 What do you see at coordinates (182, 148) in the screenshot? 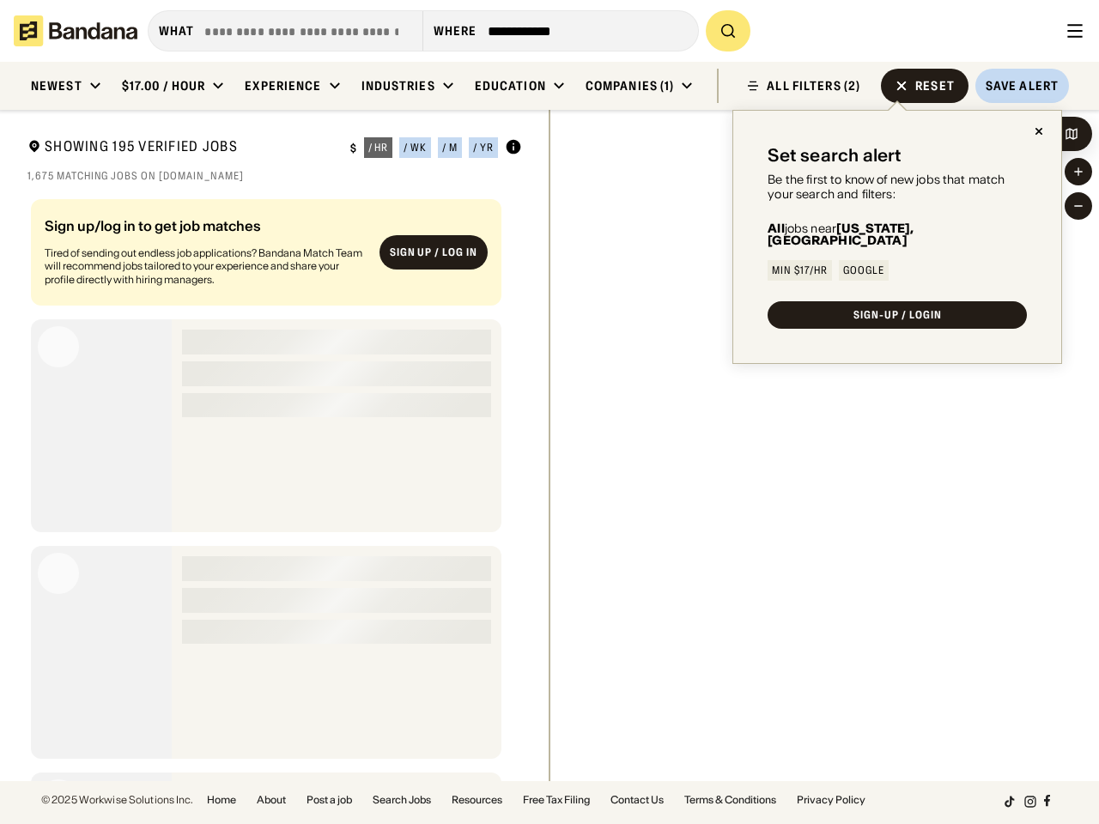
I see `div: Showing 195 Verified Jobs` at bounding box center [182, 148].